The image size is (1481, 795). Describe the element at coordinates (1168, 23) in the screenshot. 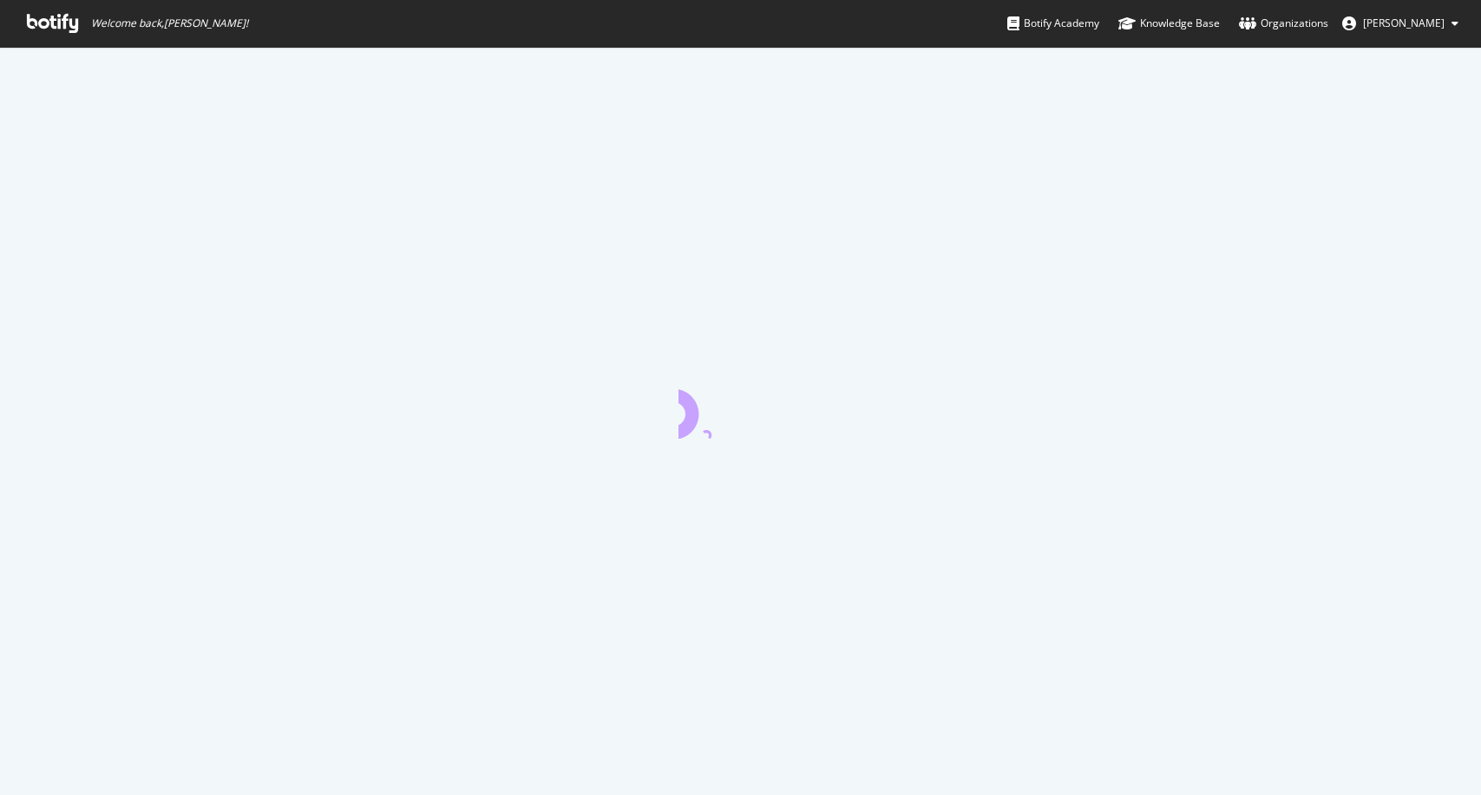

I see `div: Knowledge Base` at that location.